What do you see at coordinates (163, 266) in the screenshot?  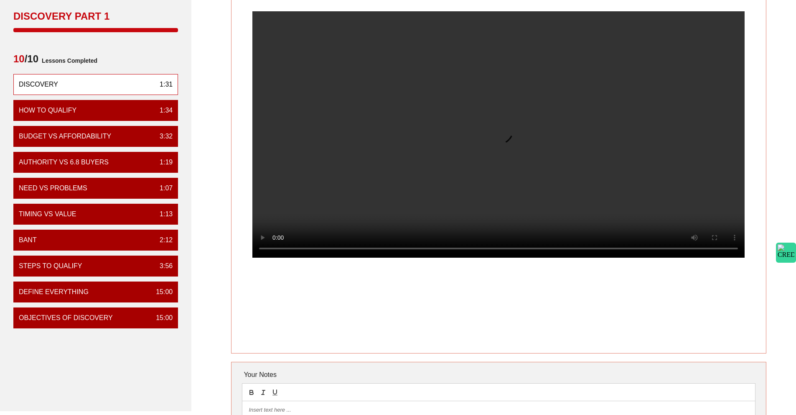 I see `div: 3:56` at bounding box center [163, 266].